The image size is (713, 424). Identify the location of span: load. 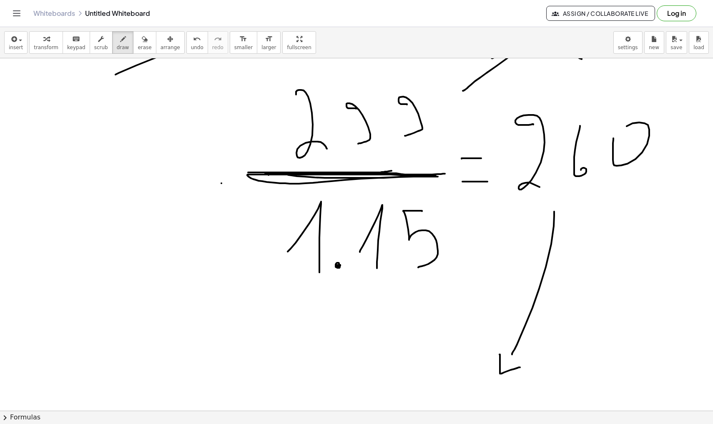
(699, 48).